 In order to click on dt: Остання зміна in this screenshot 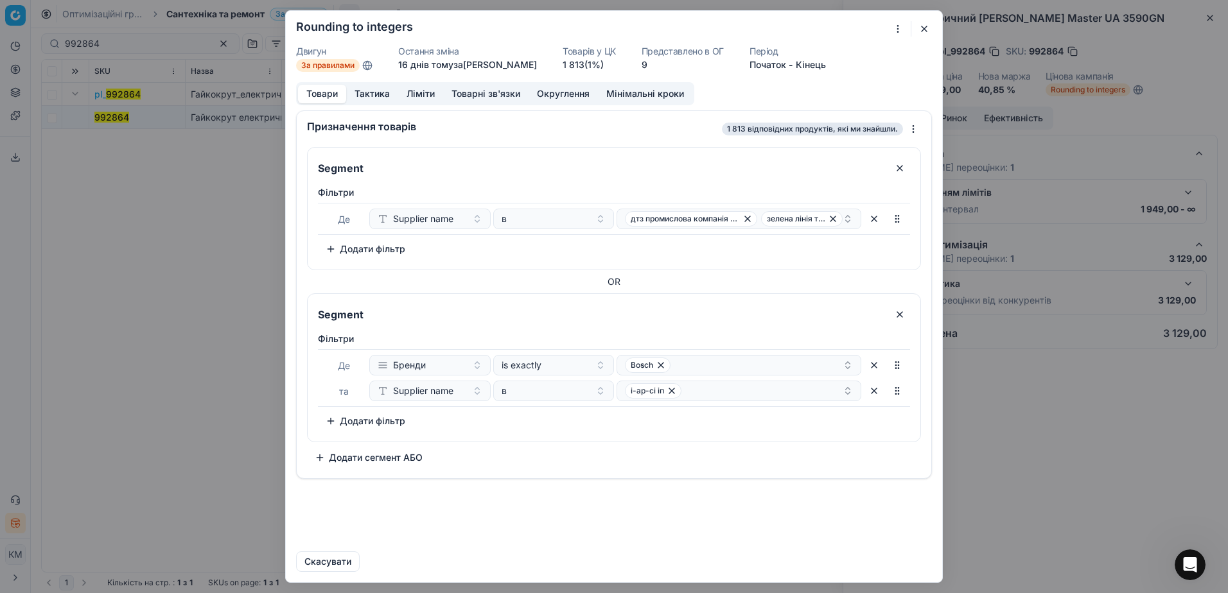, I will do `click(468, 51)`.